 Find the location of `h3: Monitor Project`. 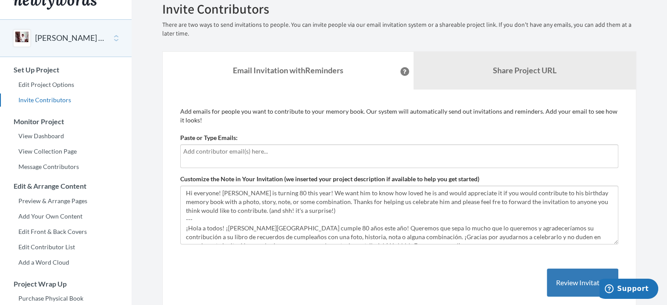

h3: Monitor Project is located at coordinates (66, 122).